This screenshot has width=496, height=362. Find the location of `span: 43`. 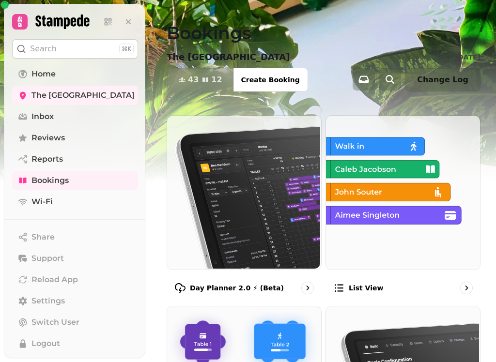

span: 43 is located at coordinates (193, 80).